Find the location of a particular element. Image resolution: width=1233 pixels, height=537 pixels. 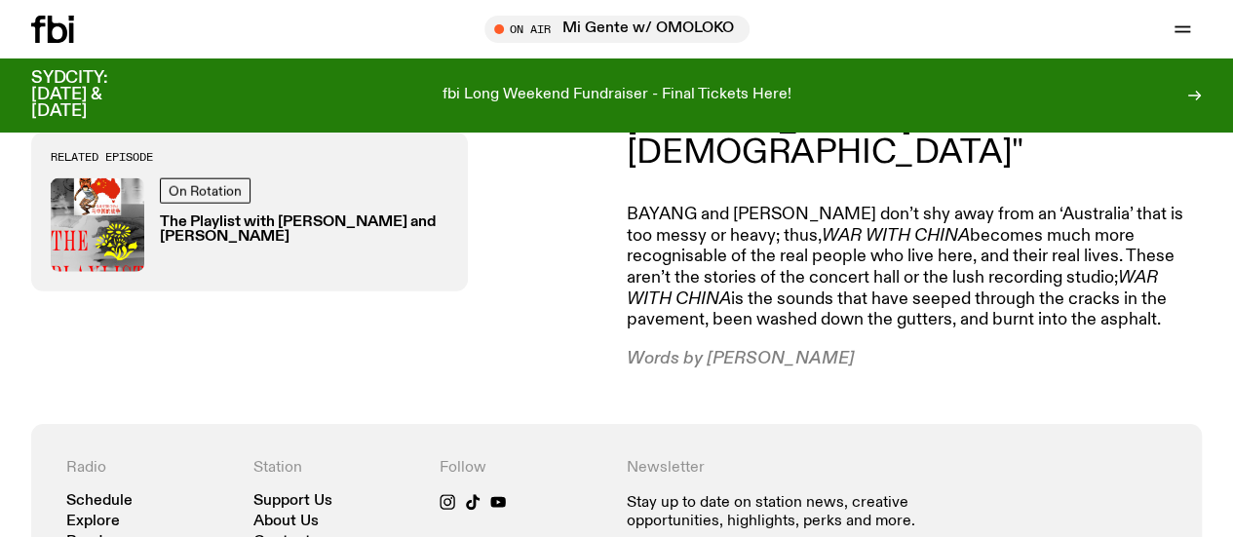

h4: Radio is located at coordinates (150, 468).